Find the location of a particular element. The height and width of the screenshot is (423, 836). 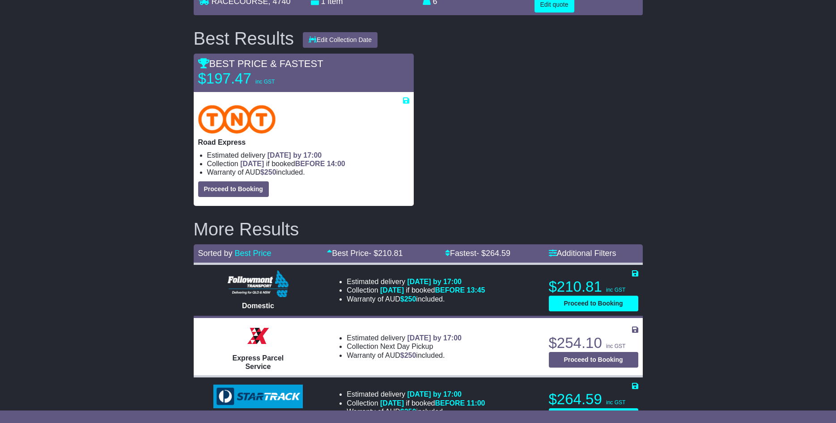

a: Additional Filters is located at coordinates (582, 254).